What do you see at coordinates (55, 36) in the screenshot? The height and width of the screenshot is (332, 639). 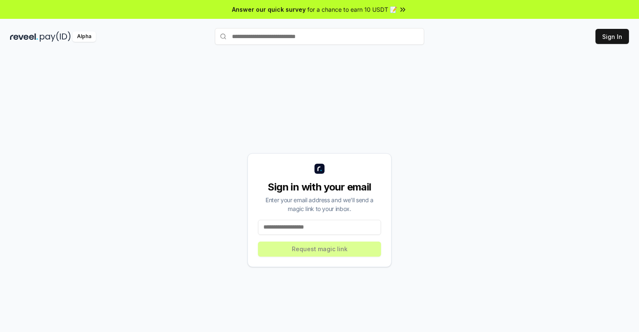 I see `img: pay_id` at bounding box center [55, 36].